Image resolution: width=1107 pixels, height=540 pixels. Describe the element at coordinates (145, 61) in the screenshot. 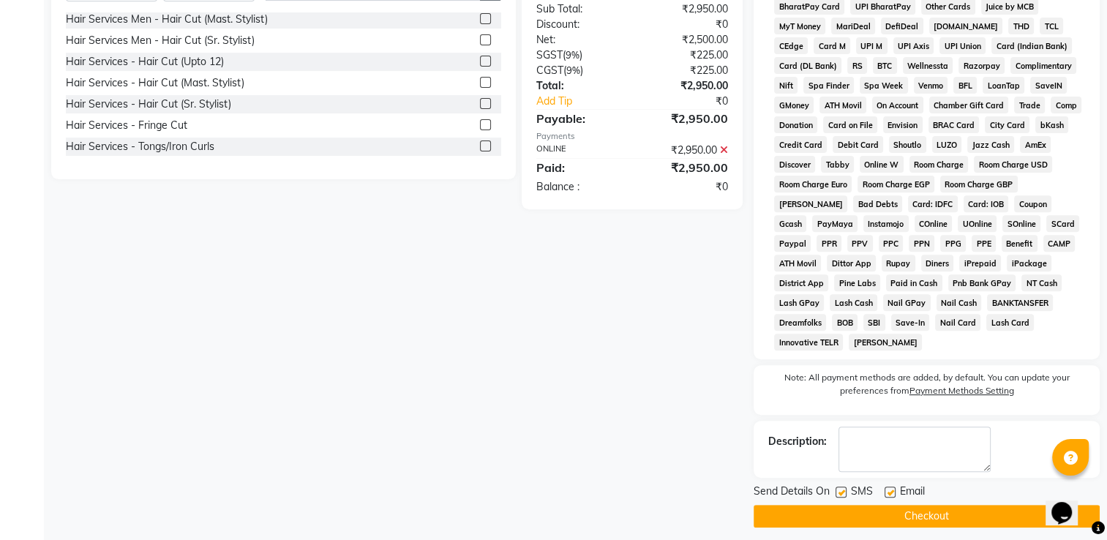

I see `div: Hair Services - Hair Cut (Upto 12)` at that location.